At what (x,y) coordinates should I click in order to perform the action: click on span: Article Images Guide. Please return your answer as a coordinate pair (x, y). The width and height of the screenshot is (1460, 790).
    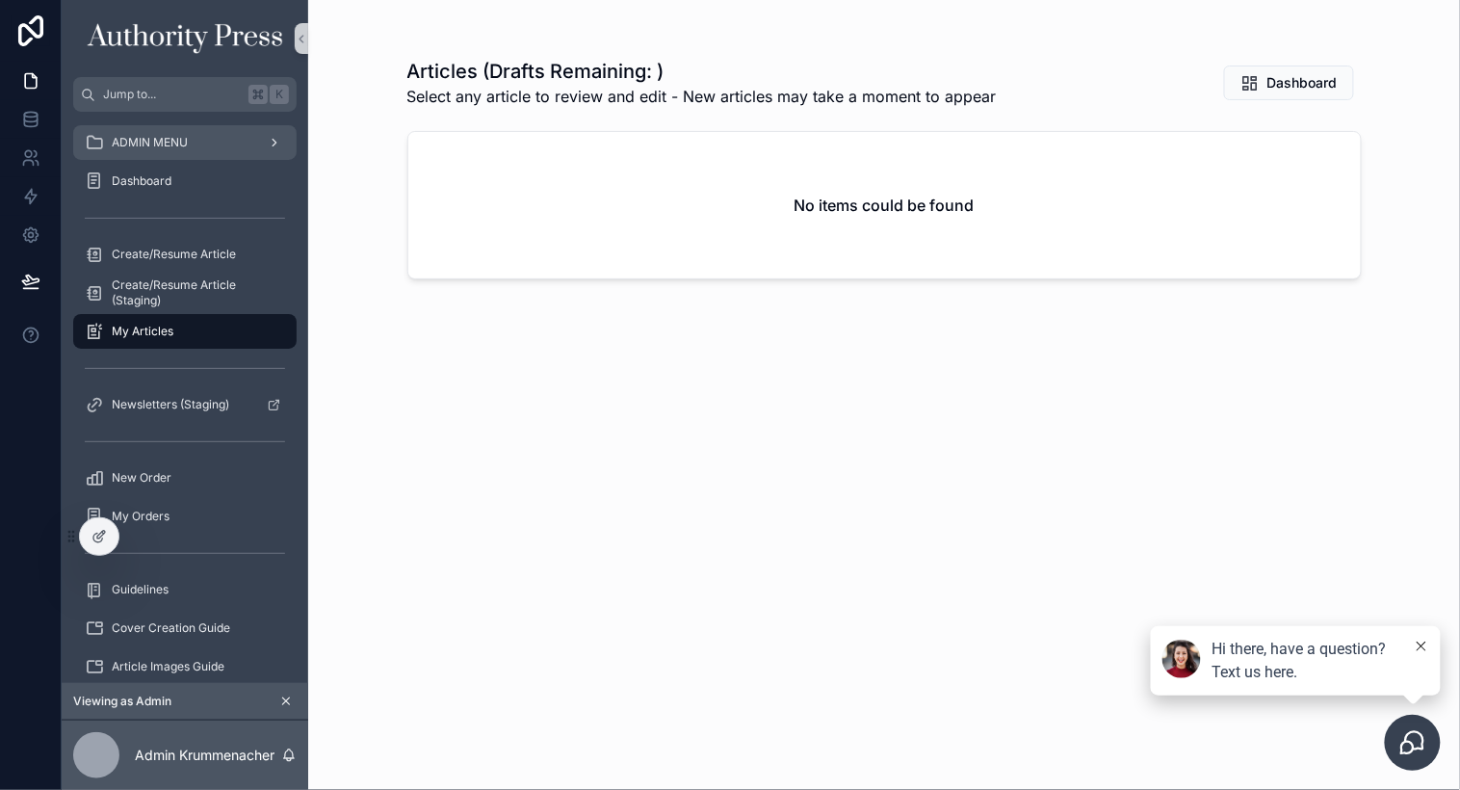
    Looking at the image, I should click on (168, 667).